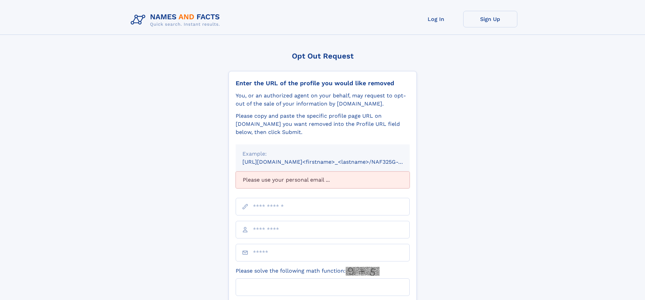 This screenshot has height=300, width=645. Describe the element at coordinates (177, 20) in the screenshot. I see `img: Logo Names and Facts` at that location.